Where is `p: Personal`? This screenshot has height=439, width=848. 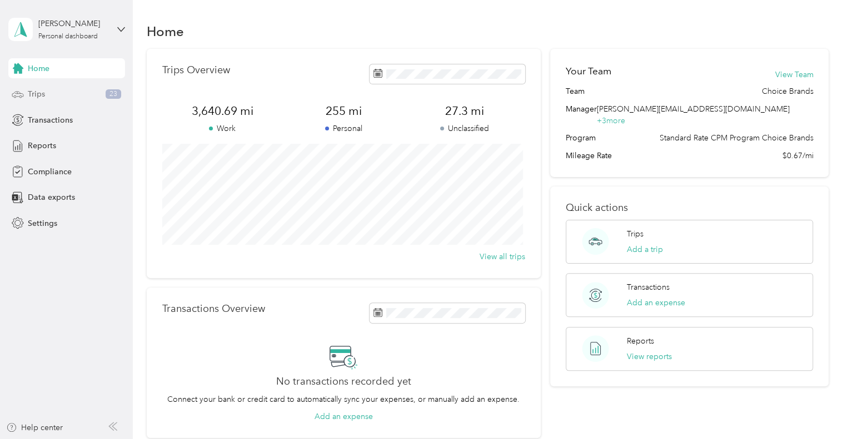 p: Personal is located at coordinates (343, 128).